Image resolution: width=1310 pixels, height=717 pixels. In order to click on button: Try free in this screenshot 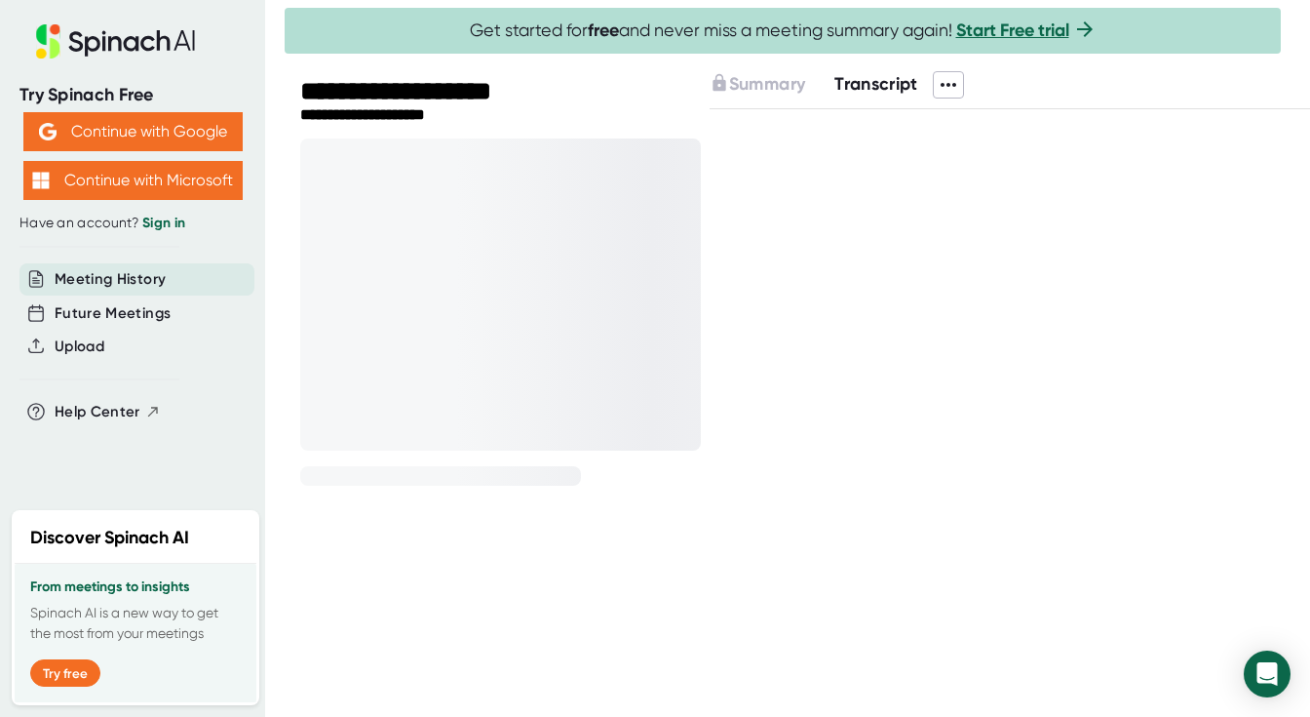, I will do `click(65, 673)`.